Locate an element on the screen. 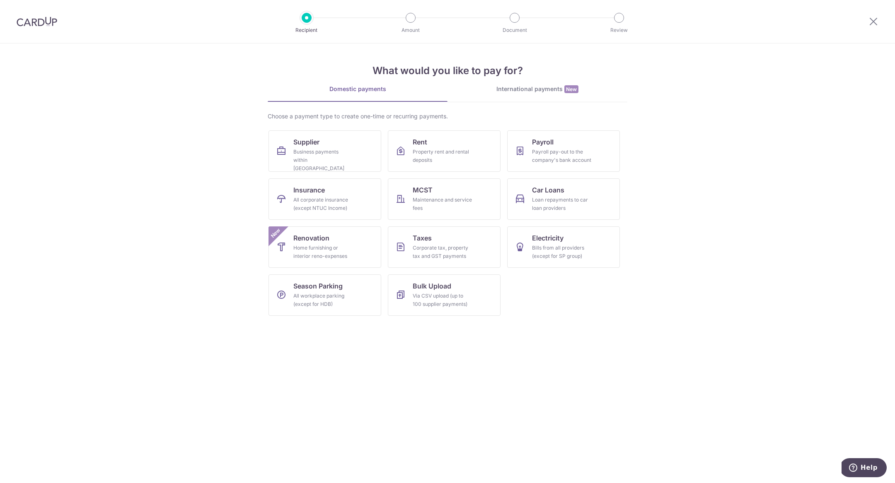  a: Season ParkingAll workplace parking (except for HDB) is located at coordinates (325, 295).